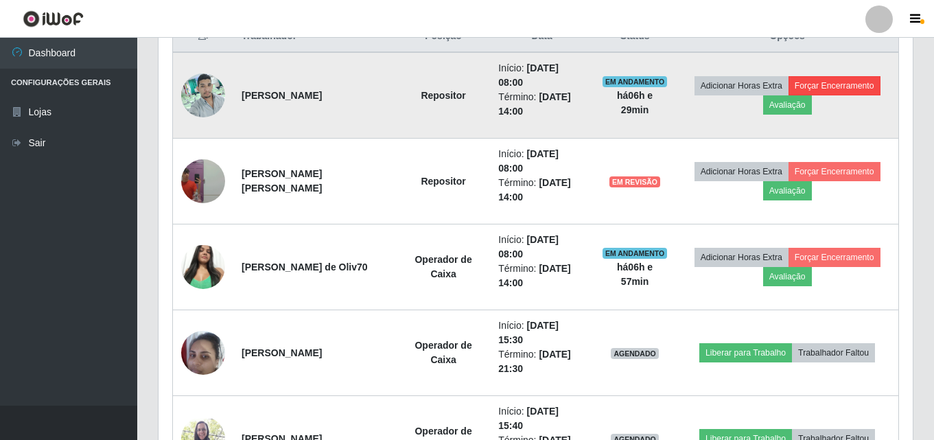  I want to click on img: 1727212594442.jpeg, so click(203, 266).